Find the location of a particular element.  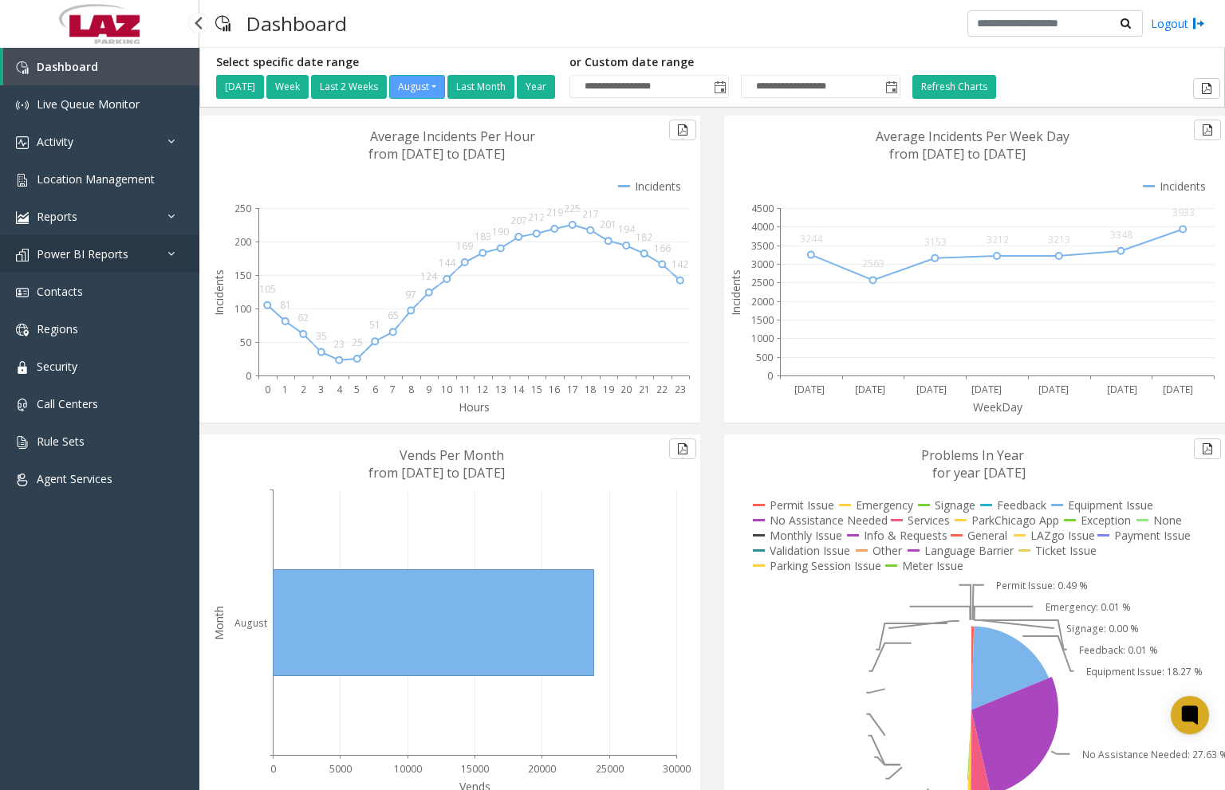

text: 183 is located at coordinates (482, 236).